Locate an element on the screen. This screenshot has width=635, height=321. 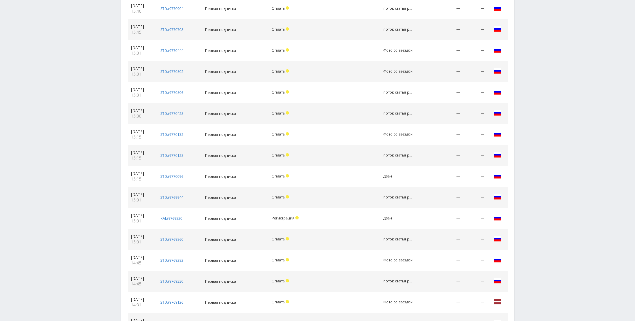
div: std#9769860 is located at coordinates (172, 240).